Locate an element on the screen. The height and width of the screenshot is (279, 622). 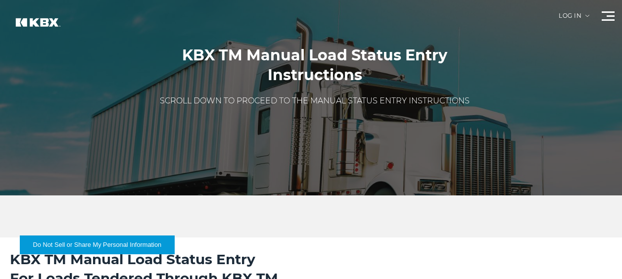
p: SCROLL DOWN TO PROCEED TO THE MANUAL STATUS ENTRY INSTRUCTIONS is located at coordinates (315, 101).